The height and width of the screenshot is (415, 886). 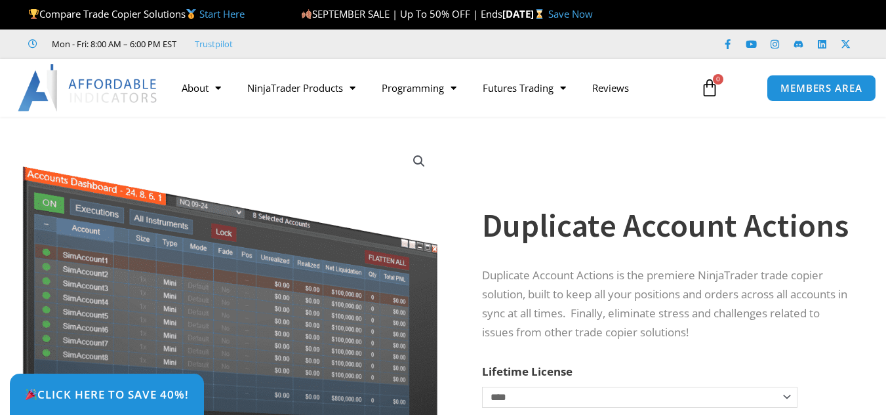 I want to click on span: 0, so click(x=718, y=79).